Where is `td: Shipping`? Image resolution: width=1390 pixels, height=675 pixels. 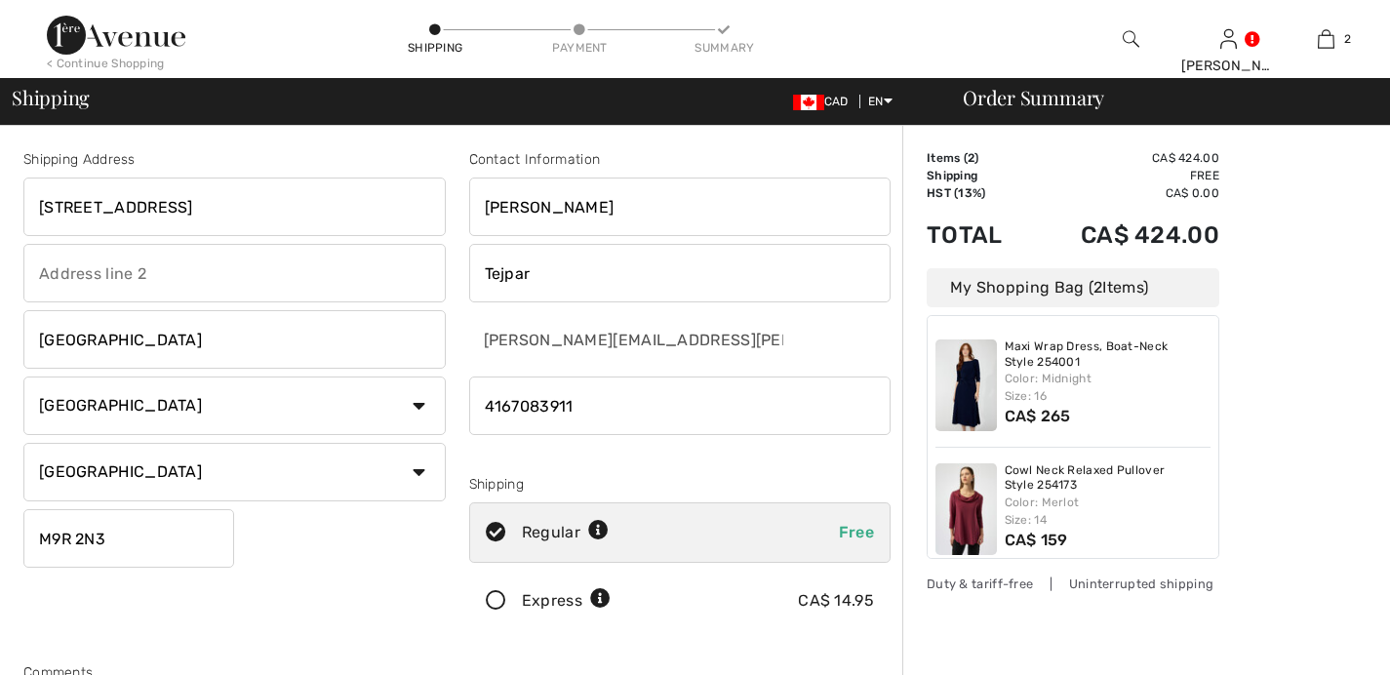 td: Shipping is located at coordinates (979, 176).